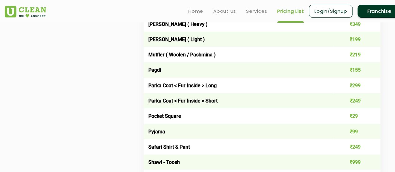 The height and width of the screenshot is (172, 395). What do you see at coordinates (225, 11) in the screenshot?
I see `a: About us` at bounding box center [225, 11].